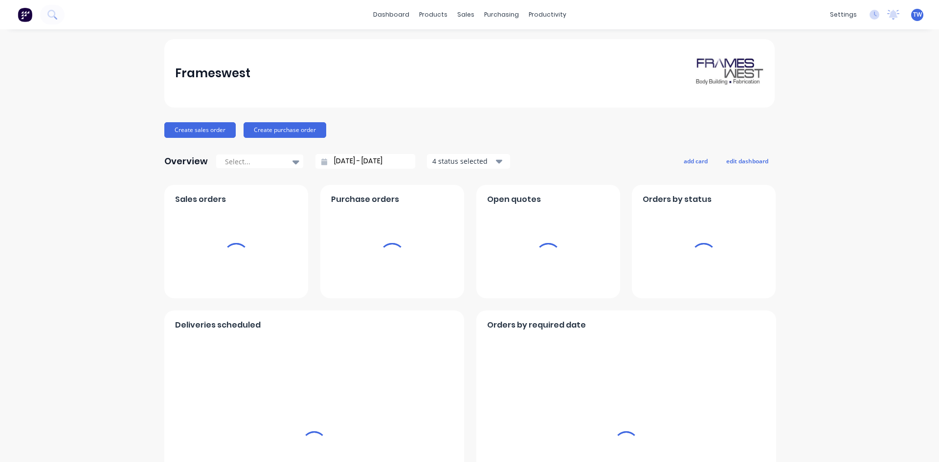 The height and width of the screenshot is (462, 939). Describe the element at coordinates (547, 15) in the screenshot. I see `div: productivity` at that location.